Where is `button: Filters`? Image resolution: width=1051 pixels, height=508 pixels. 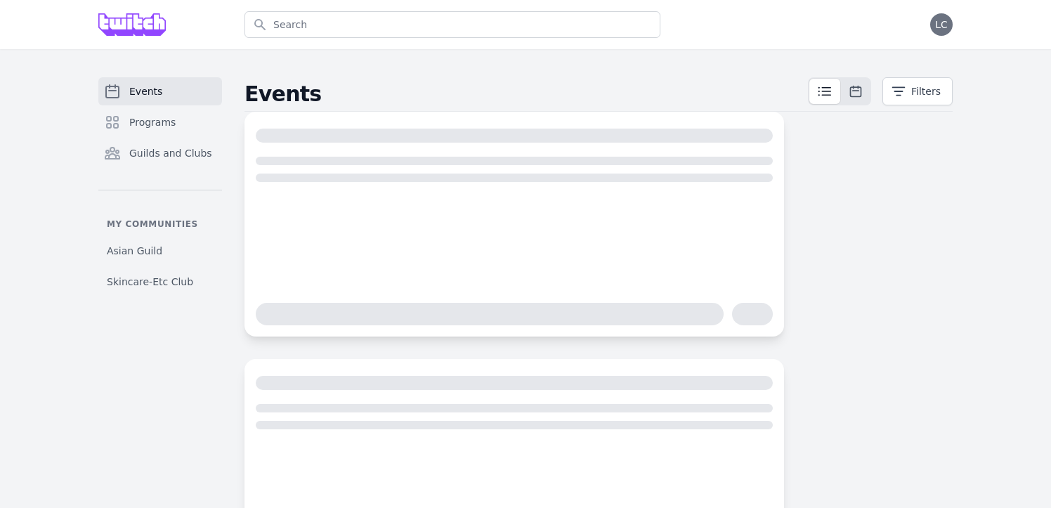
button: Filters is located at coordinates (917, 91).